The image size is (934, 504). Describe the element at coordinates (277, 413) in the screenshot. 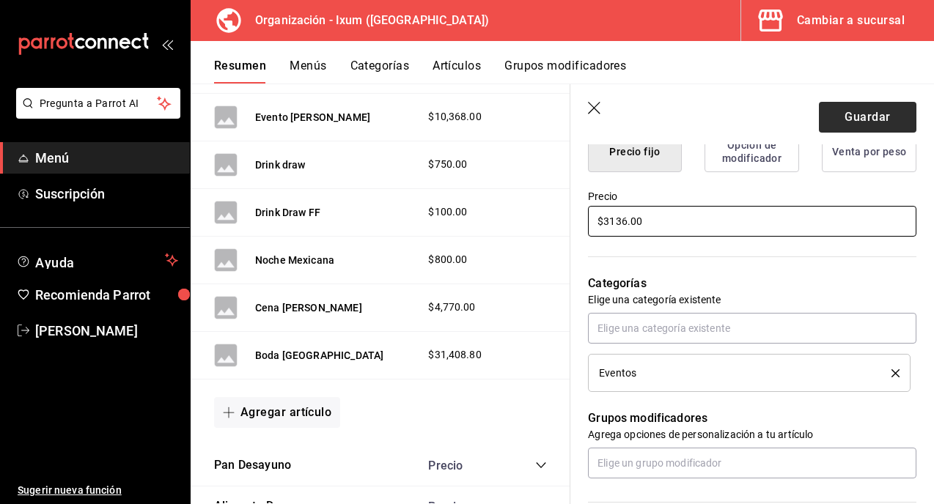

I see `button: Agregar artículo` at that location.